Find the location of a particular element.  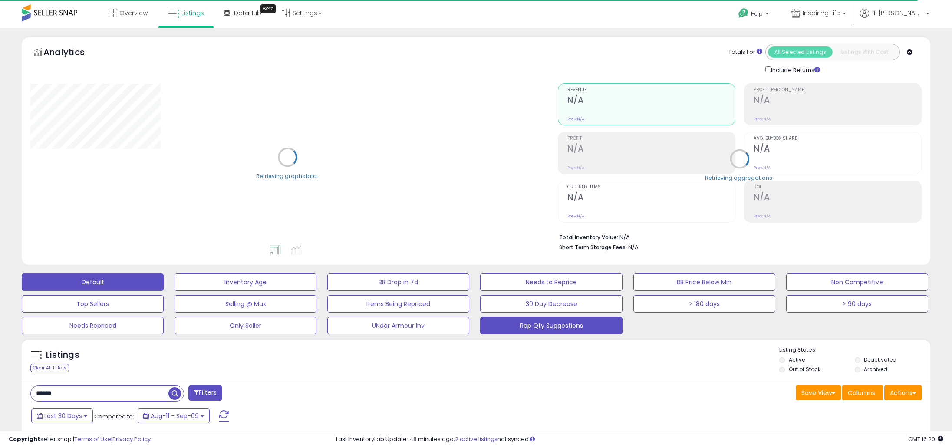

button: BB Price Below Min is located at coordinates (704, 282).